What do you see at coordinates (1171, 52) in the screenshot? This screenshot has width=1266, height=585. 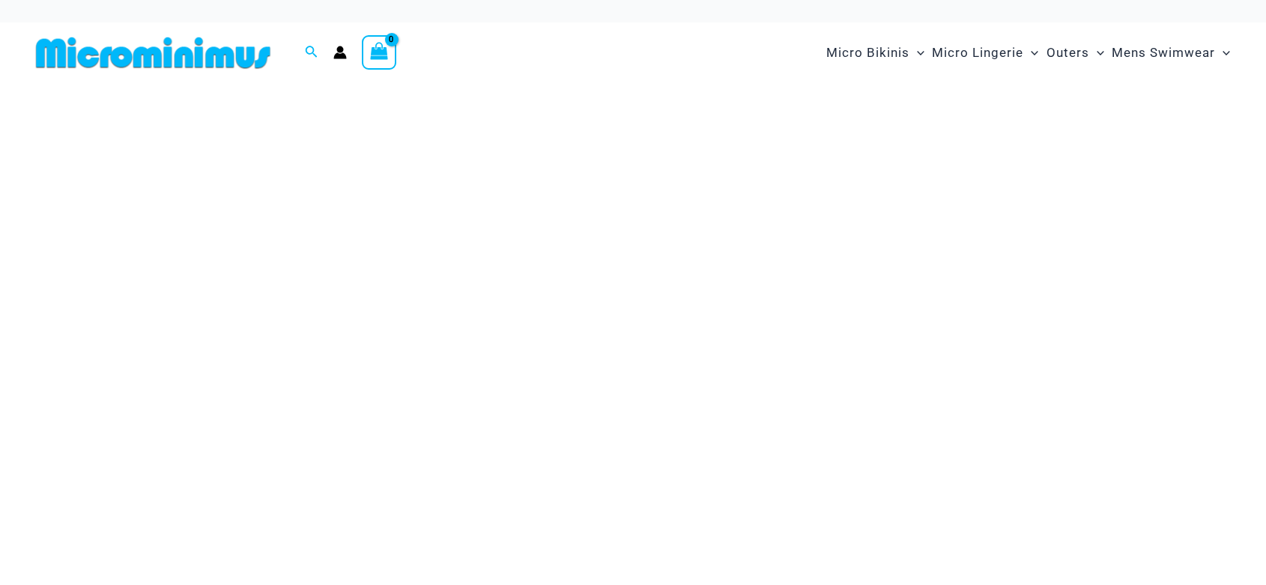 I see `a: Mens SwimwearMenu ToggleMenu Toggle` at bounding box center [1171, 52].